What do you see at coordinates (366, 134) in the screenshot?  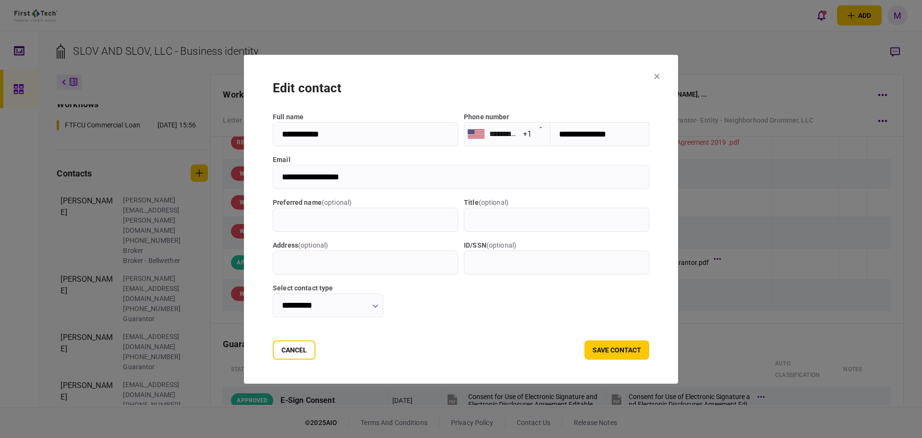 I see `input: full name` at bounding box center [366, 134].